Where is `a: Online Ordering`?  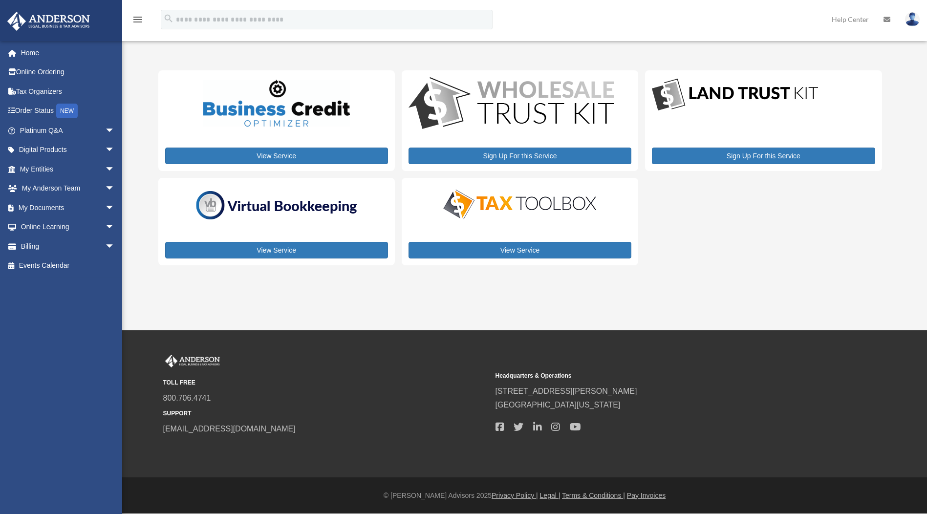 a: Online Ordering is located at coordinates (68, 72).